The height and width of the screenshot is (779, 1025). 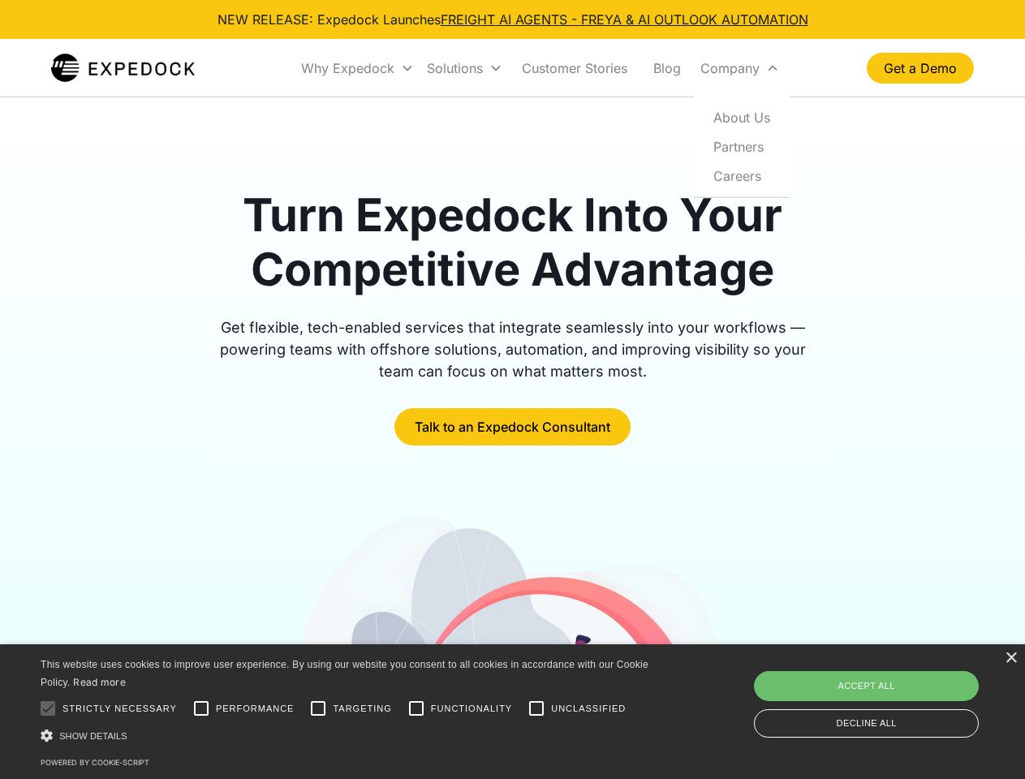 I want to click on span: Functionality, so click(x=471, y=708).